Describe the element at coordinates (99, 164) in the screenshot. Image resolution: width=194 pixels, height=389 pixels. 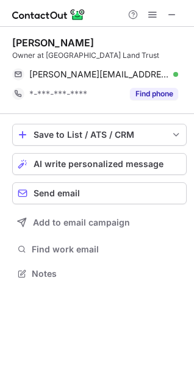
I see `button: AI write personalized message` at that location.